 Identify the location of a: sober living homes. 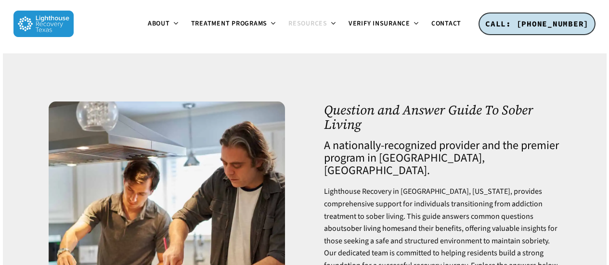
(374, 229).